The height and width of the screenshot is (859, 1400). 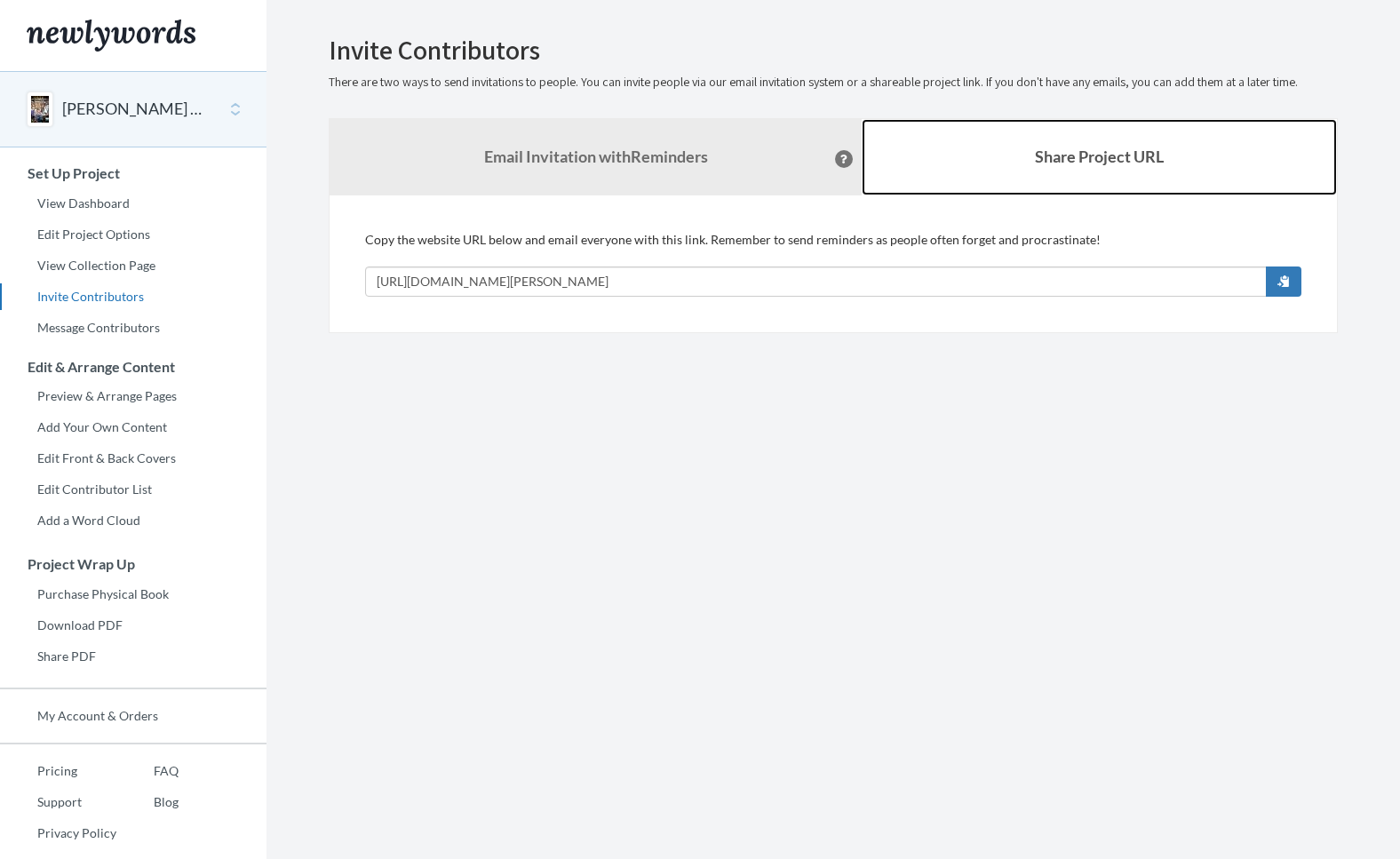 I want to click on h2: Invite Contributors, so click(x=833, y=50).